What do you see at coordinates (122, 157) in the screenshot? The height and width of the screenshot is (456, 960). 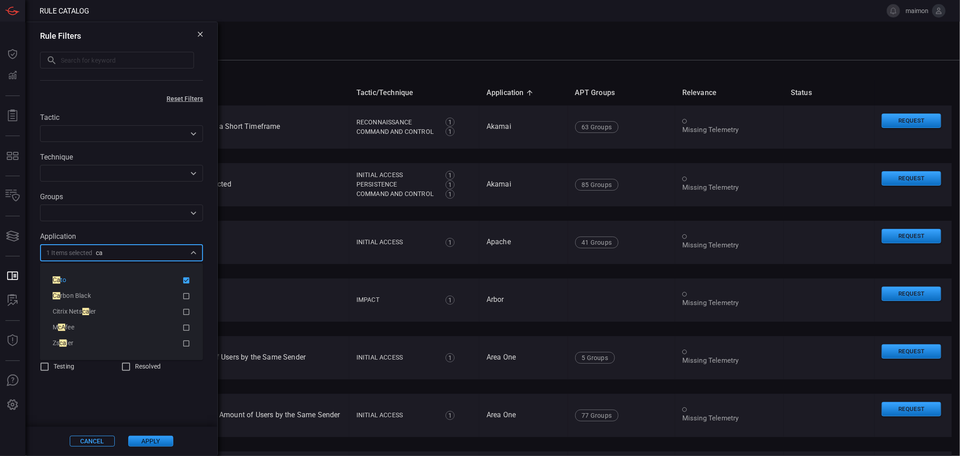 I see `label: Technique` at bounding box center [122, 157].